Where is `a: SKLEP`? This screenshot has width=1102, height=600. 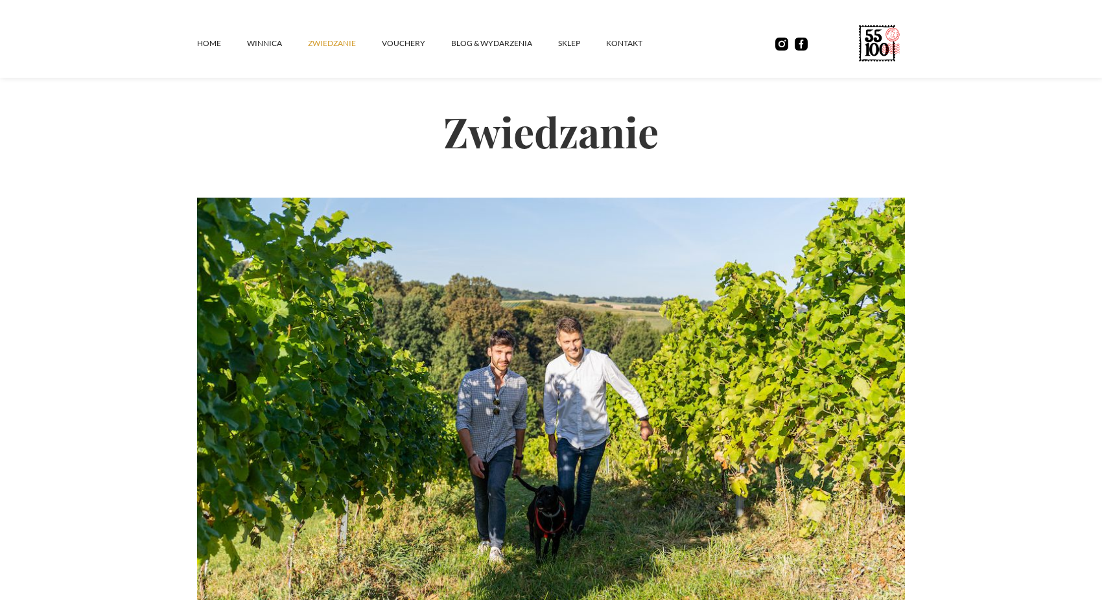
a: SKLEP is located at coordinates (582, 43).